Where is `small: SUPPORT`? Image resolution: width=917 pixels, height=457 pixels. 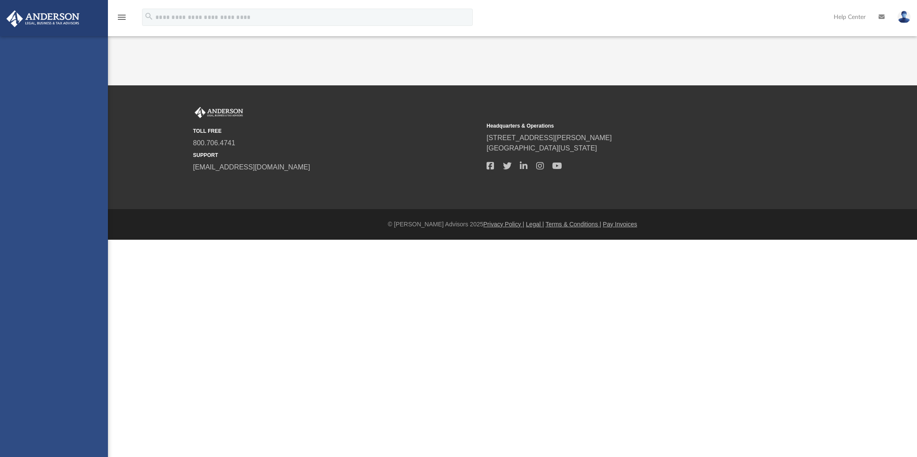
small: SUPPORT is located at coordinates (337, 155).